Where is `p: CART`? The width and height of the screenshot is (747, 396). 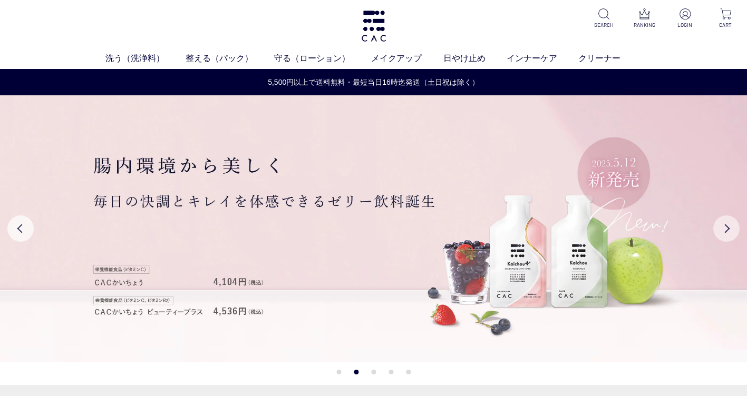 p: CART is located at coordinates (725, 25).